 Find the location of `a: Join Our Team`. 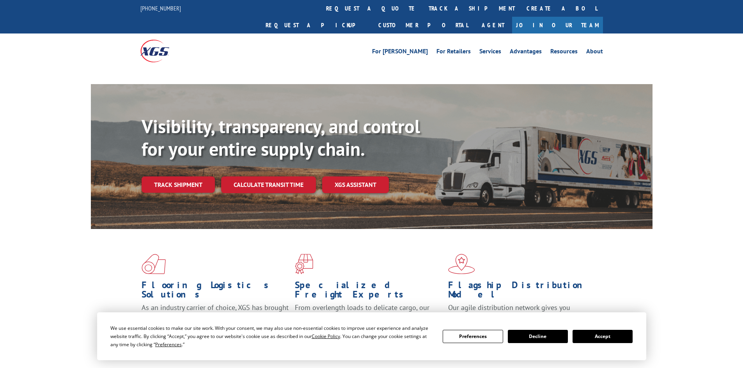

a: Join Our Team is located at coordinates (557, 25).